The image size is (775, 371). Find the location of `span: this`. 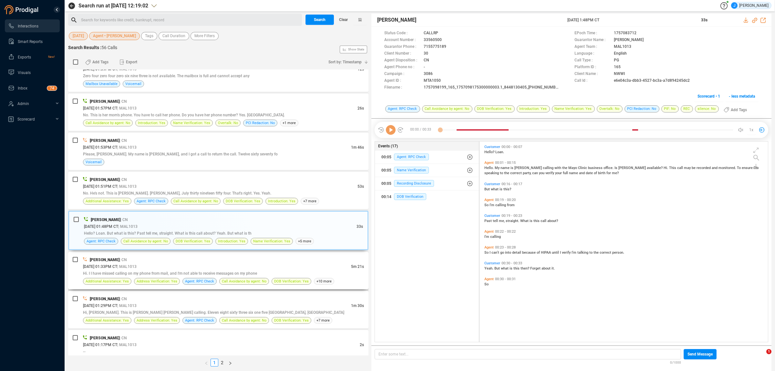

span: this is located at coordinates (537, 221).